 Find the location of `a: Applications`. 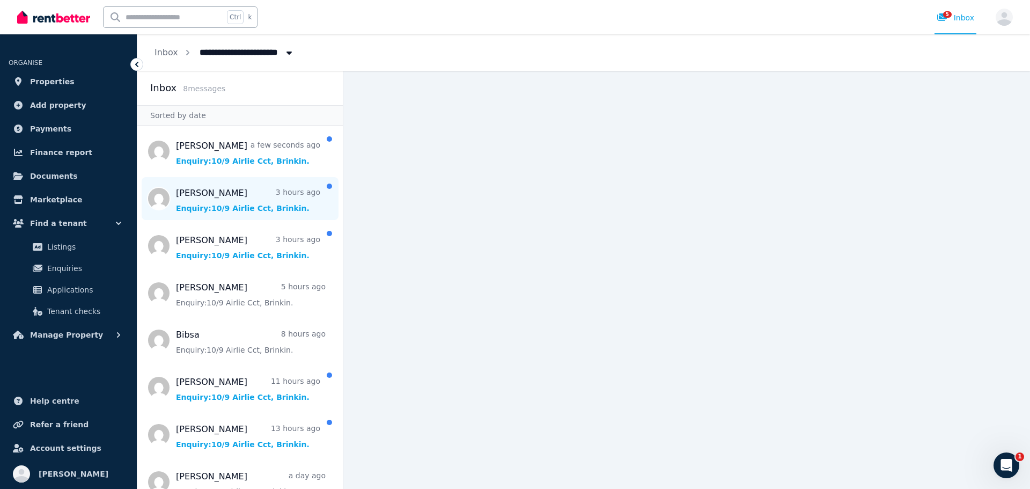

a: Applications is located at coordinates (68, 290).